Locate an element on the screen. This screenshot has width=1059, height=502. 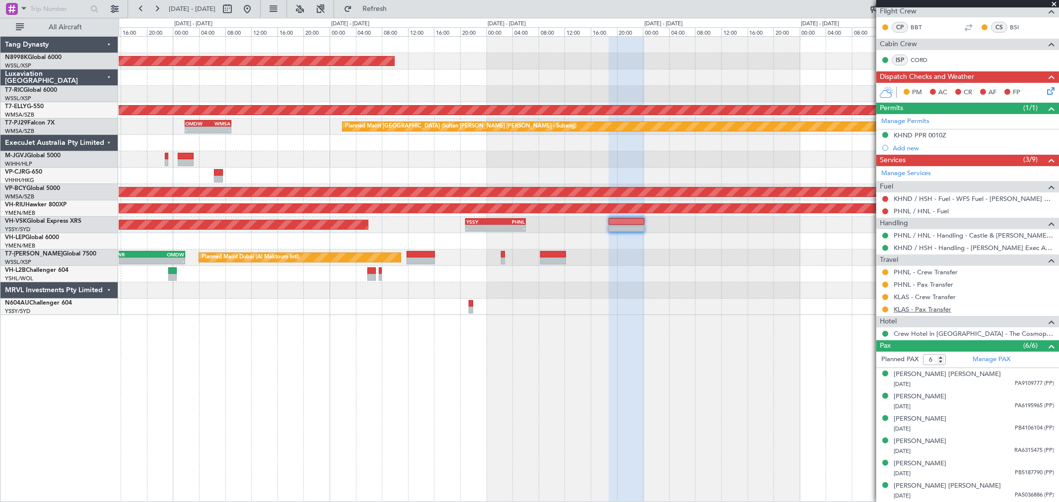
span: VH-VSK is located at coordinates (16, 221).